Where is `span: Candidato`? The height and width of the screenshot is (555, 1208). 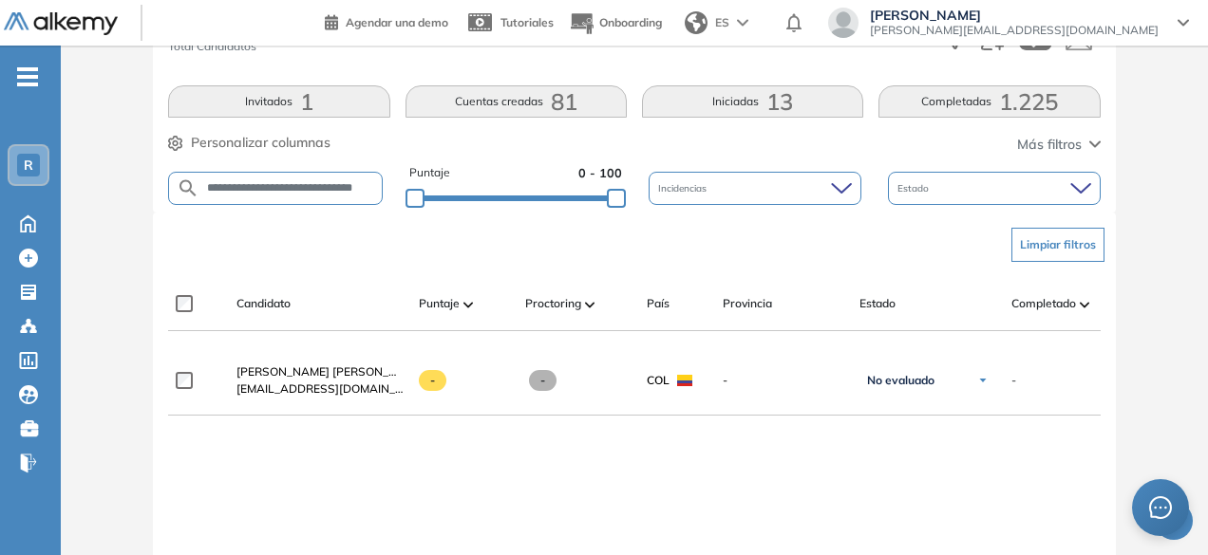
span: Candidato is located at coordinates (263, 304).